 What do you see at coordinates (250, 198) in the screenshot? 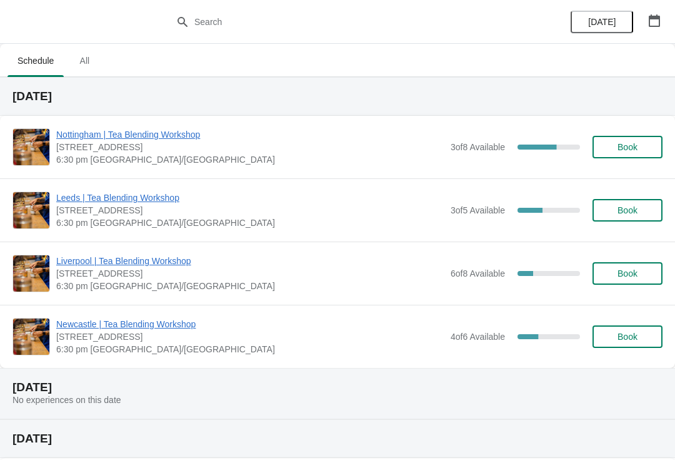
I see `span: Leeds | Tea Blending Workshop` at bounding box center [250, 198].